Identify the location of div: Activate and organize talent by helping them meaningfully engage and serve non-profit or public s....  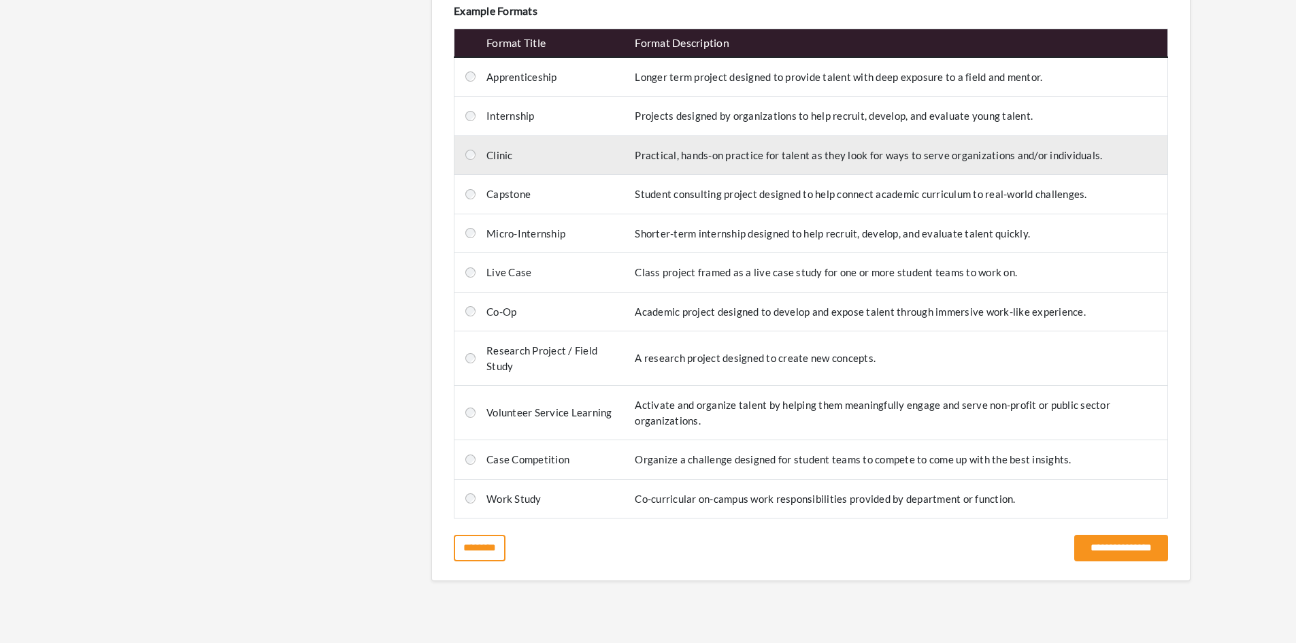
(898, 412).